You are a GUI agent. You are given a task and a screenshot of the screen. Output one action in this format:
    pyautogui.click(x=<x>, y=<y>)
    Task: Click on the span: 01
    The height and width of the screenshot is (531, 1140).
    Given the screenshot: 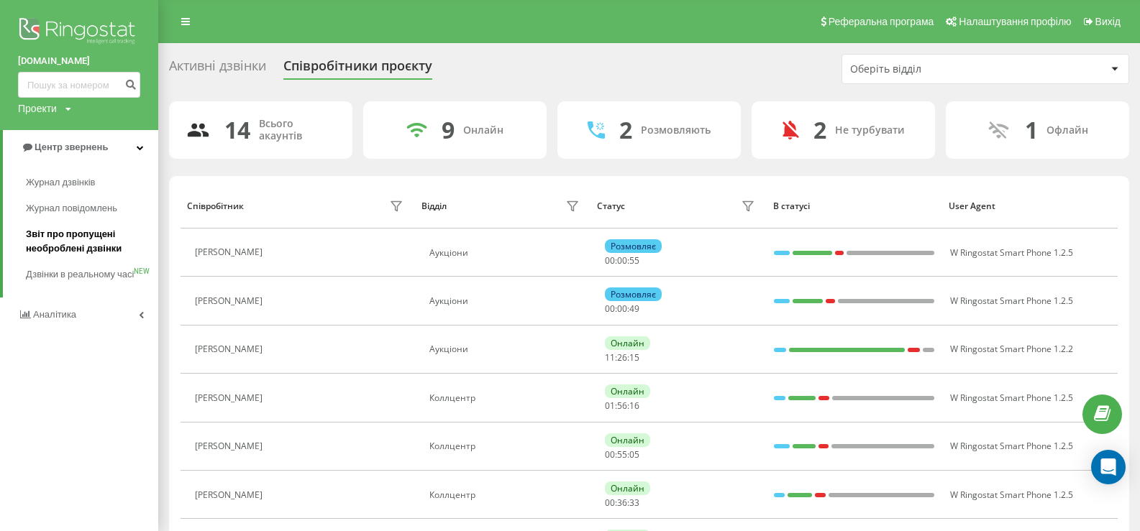 What is the action you would take?
    pyautogui.click(x=610, y=406)
    